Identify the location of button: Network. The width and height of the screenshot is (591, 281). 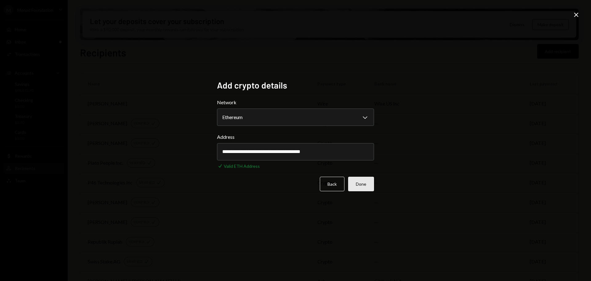
(296, 117).